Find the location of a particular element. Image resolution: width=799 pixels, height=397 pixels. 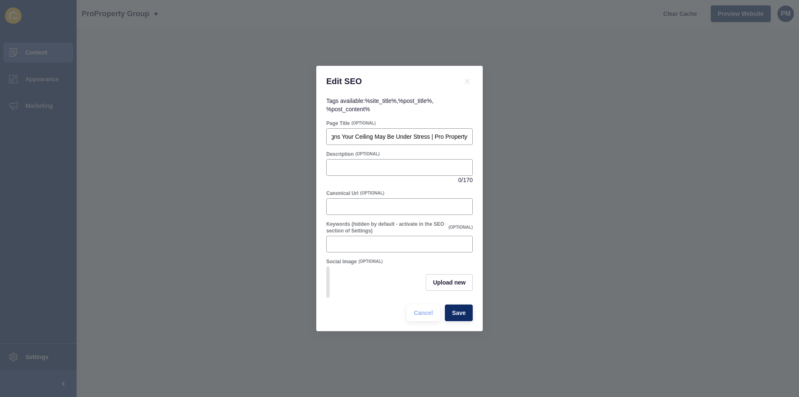

label: Canonical Url is located at coordinates (342, 193).